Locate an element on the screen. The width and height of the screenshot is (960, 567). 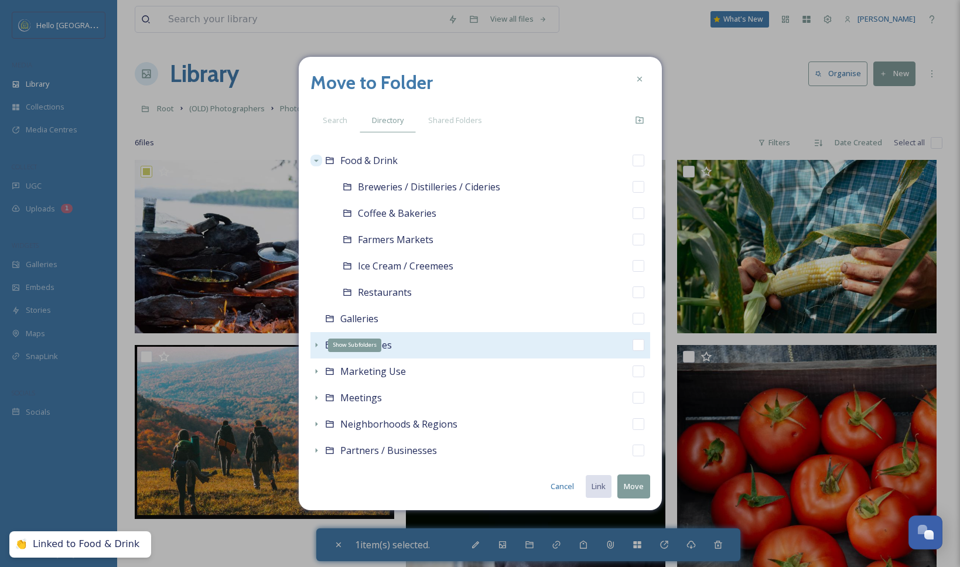
span: Partners / Businesses is located at coordinates (388, 450).